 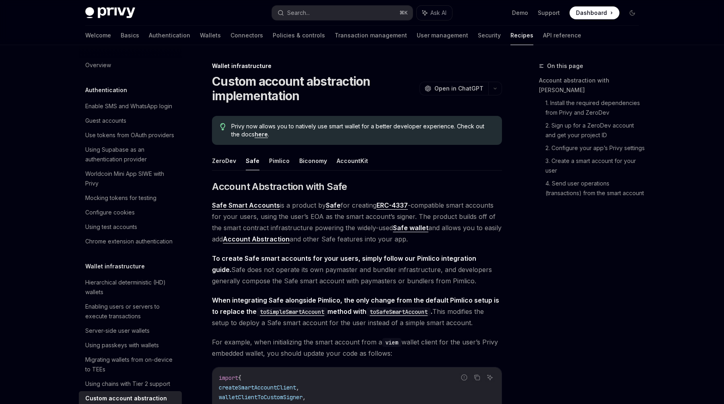 What do you see at coordinates (595, 13) in the screenshot?
I see `a: Dashboard` at bounding box center [595, 13].